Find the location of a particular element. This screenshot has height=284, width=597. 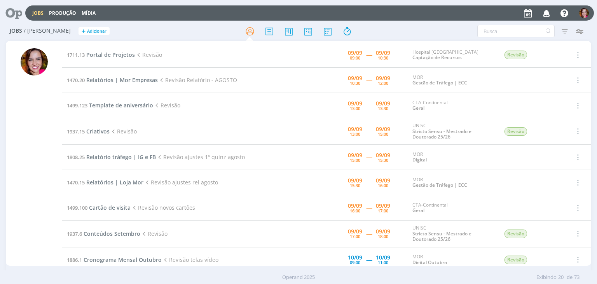

span: 1937.15 is located at coordinates (76, 131).